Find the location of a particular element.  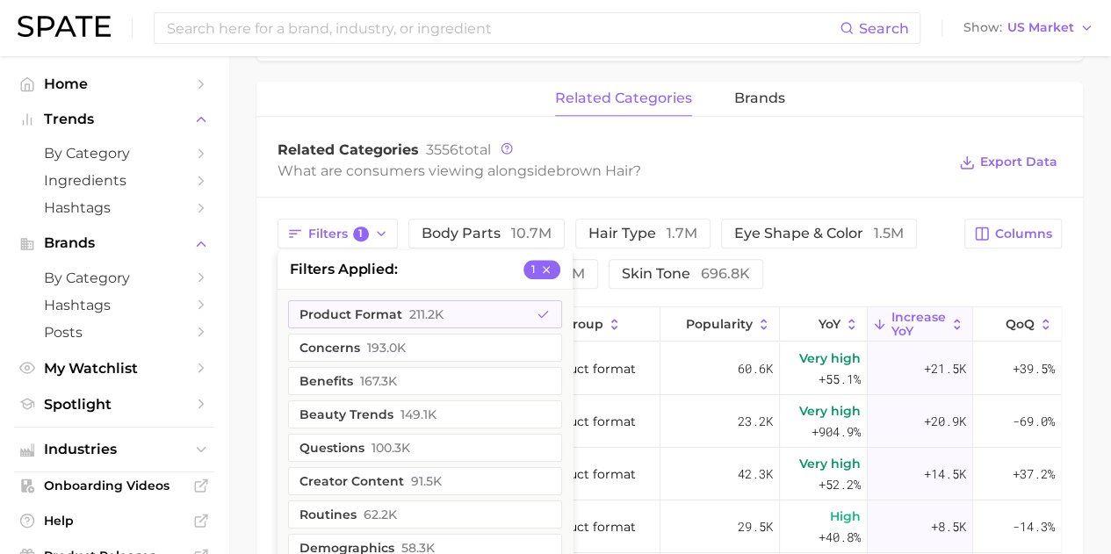

span: brands is located at coordinates (759, 98).